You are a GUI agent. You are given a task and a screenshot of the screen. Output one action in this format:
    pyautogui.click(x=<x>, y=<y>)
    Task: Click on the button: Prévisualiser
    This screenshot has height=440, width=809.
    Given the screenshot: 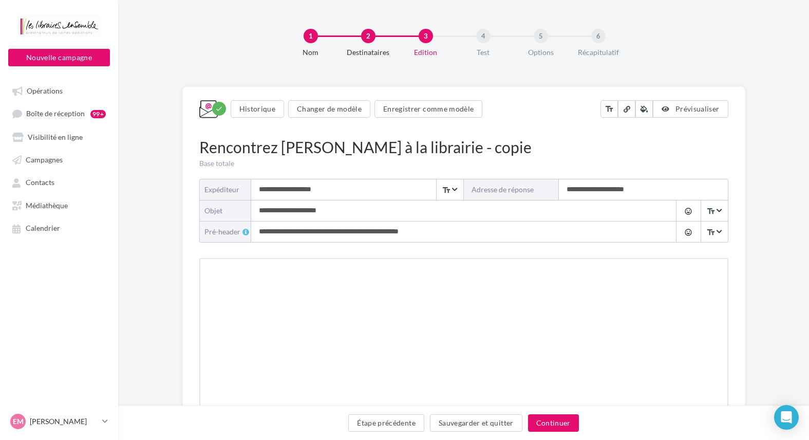 What is the action you would take?
    pyautogui.click(x=690, y=109)
    